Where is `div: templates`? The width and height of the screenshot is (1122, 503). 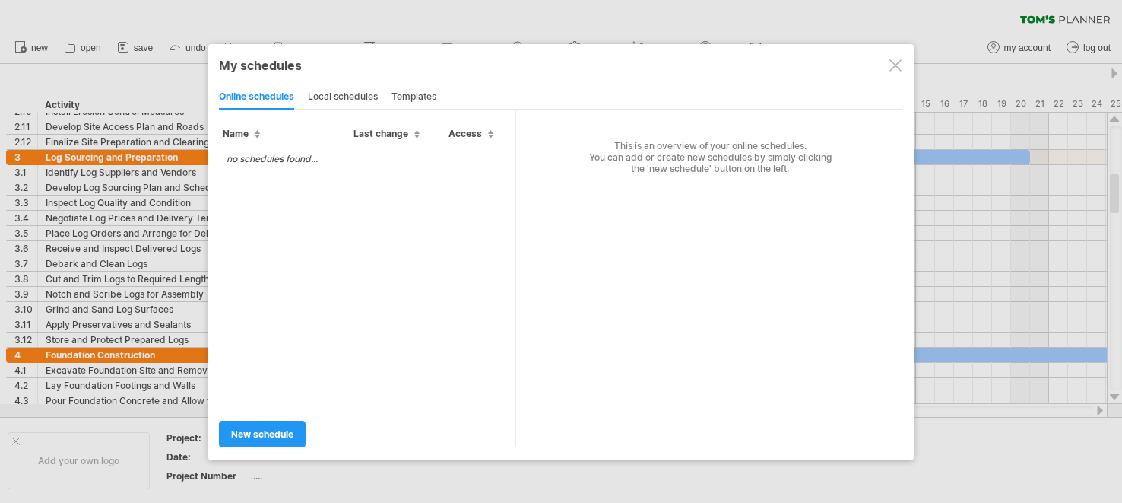
div: templates is located at coordinates (414, 97).